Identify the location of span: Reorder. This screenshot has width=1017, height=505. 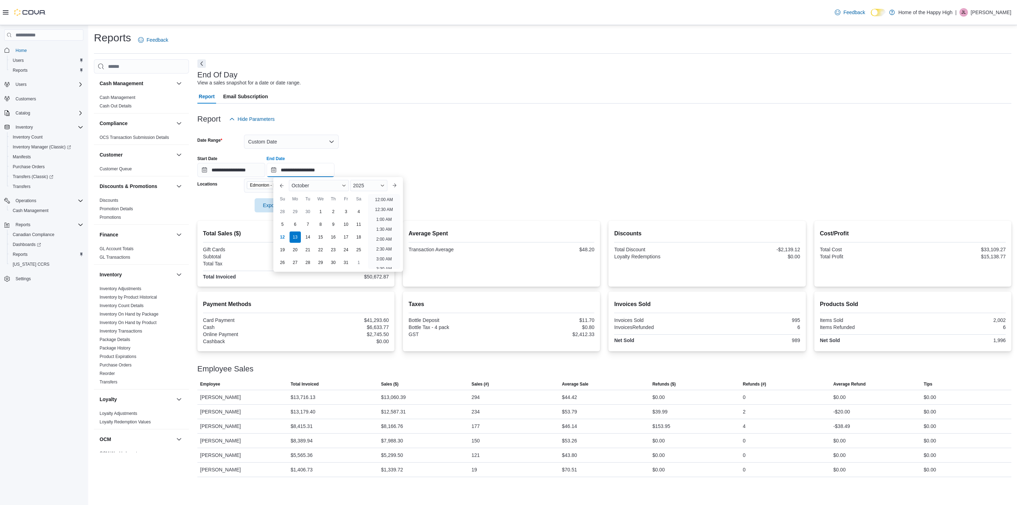
(107, 373).